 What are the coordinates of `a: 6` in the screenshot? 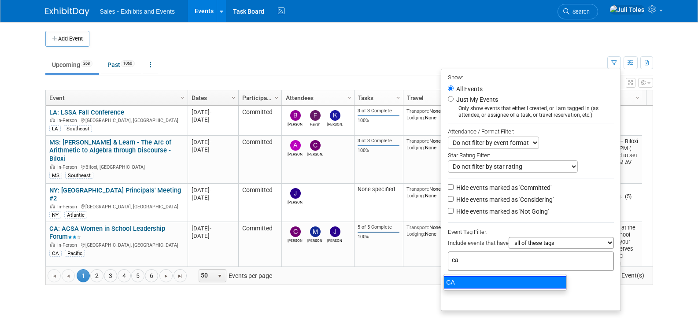 It's located at (152, 276).